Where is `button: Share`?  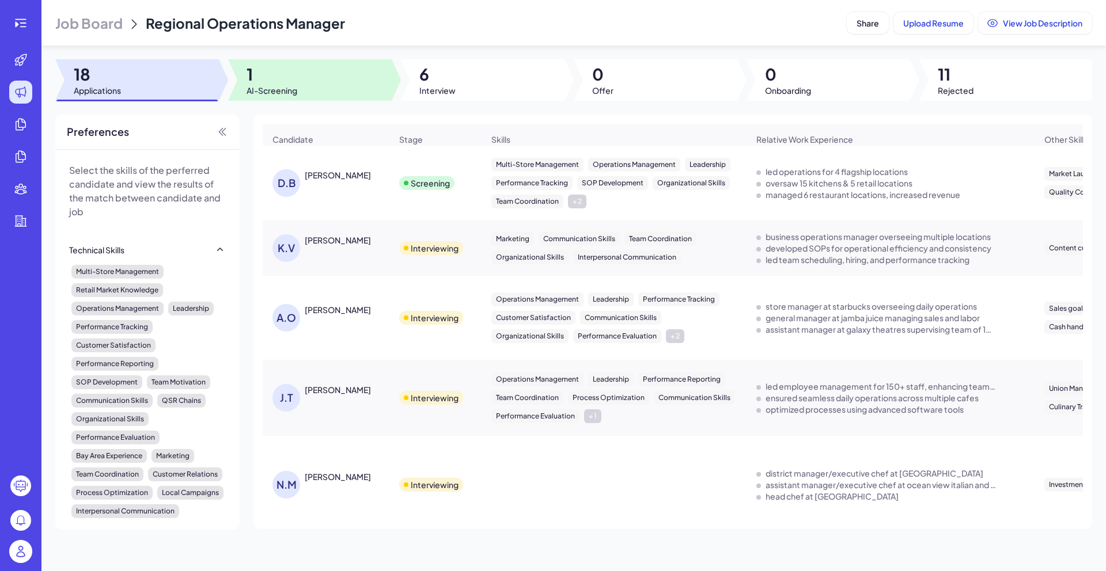
button: Share is located at coordinates (867, 23).